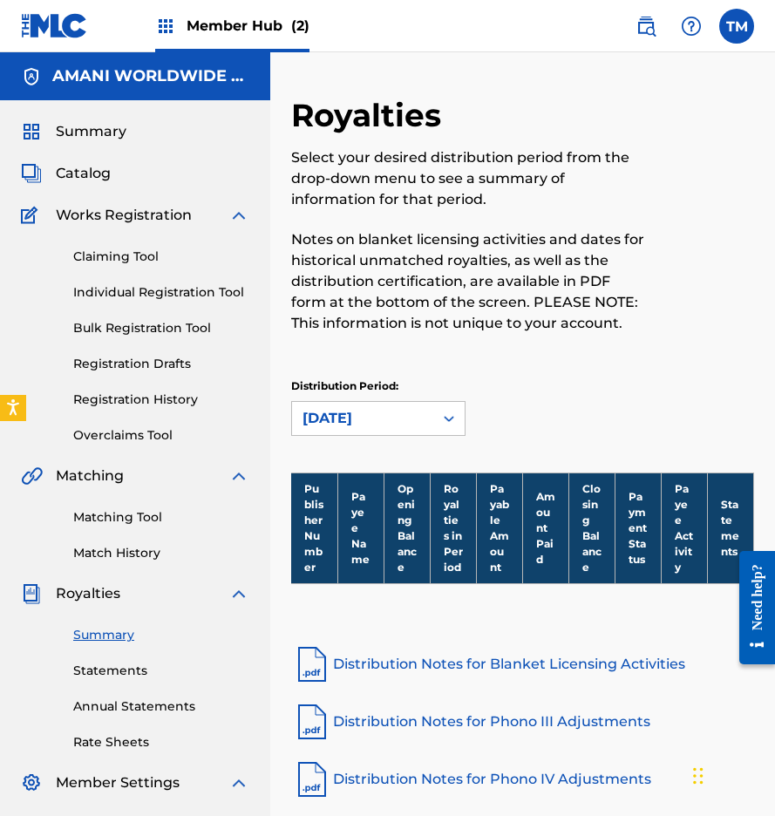  I want to click on th: Publisher Number, so click(314, 528).